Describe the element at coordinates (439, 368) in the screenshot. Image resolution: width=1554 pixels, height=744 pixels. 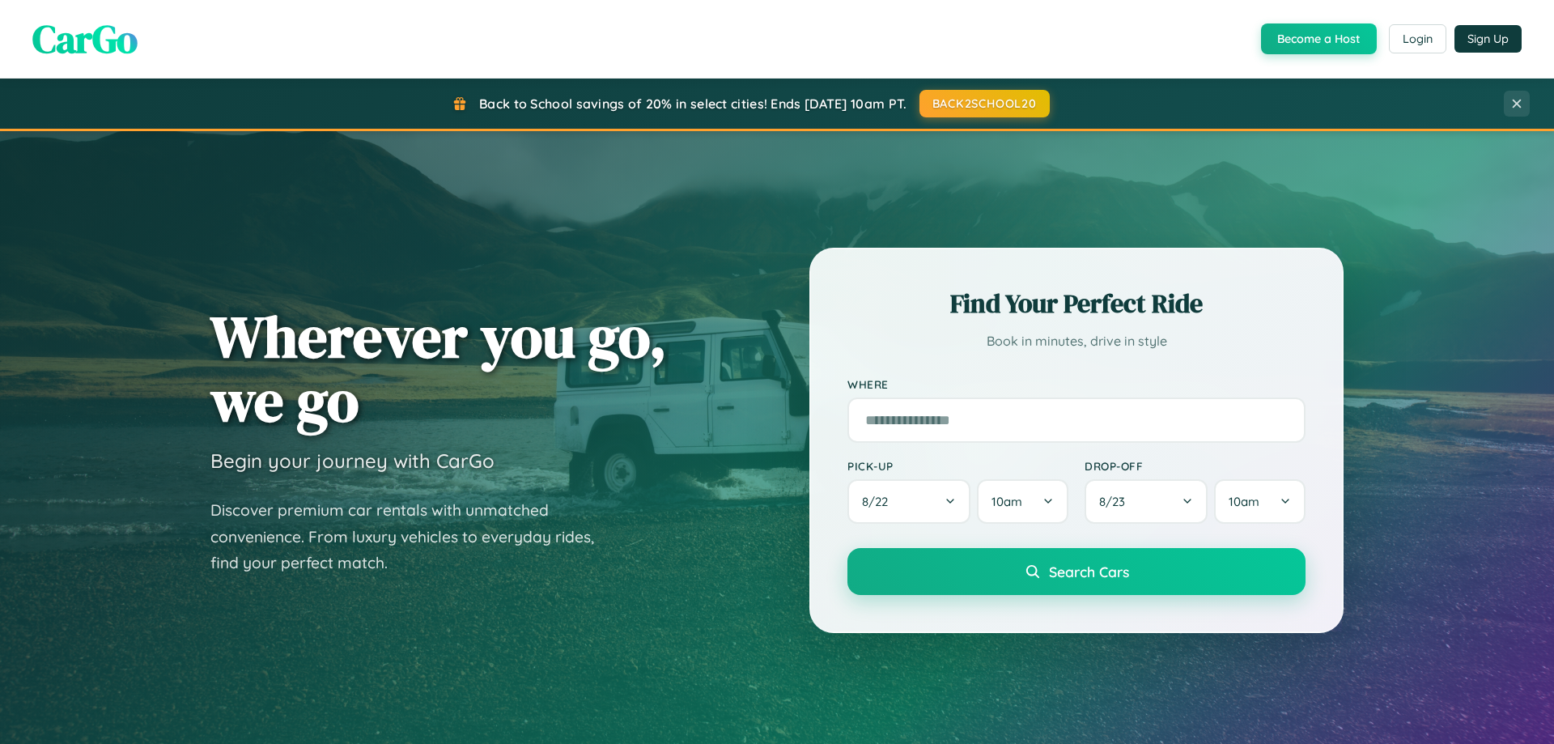
I see `h1: Wherever you go, we go` at that location.